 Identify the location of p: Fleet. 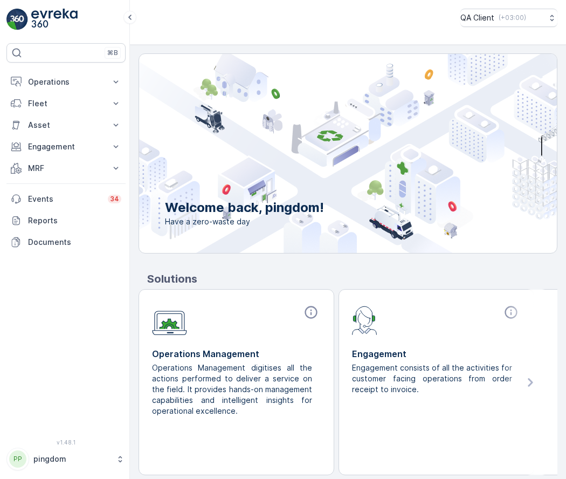
(66, 104).